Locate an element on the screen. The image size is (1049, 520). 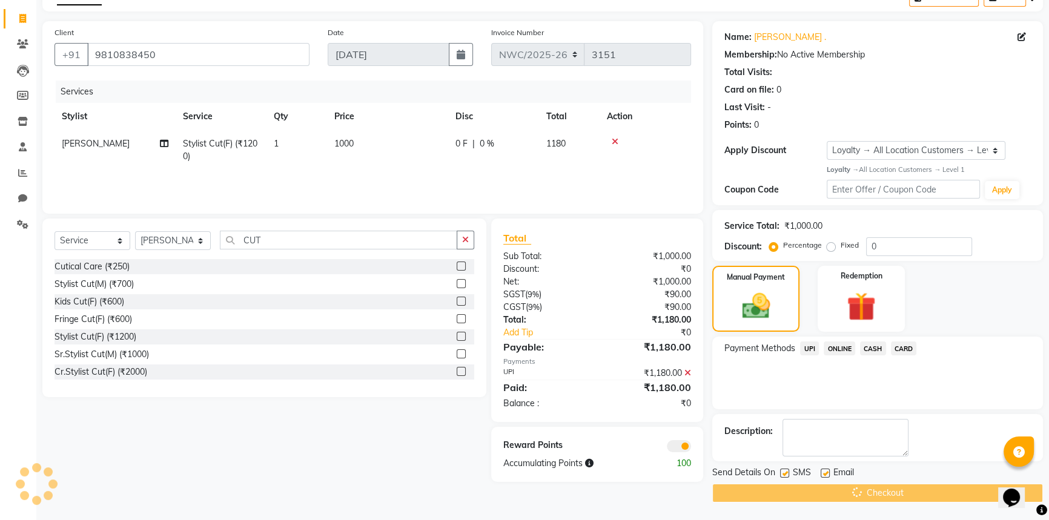
th: Service is located at coordinates (221, 116).